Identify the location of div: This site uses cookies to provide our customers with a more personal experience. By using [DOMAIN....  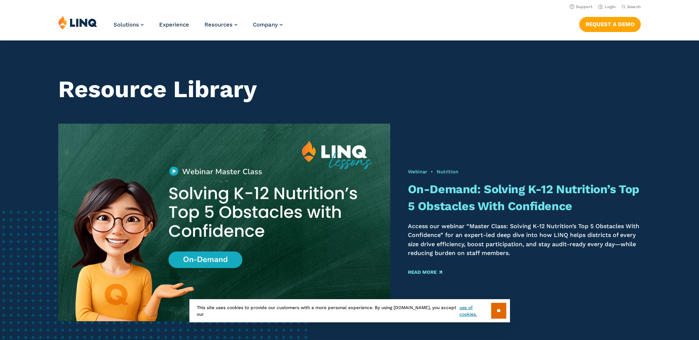
(350, 311).